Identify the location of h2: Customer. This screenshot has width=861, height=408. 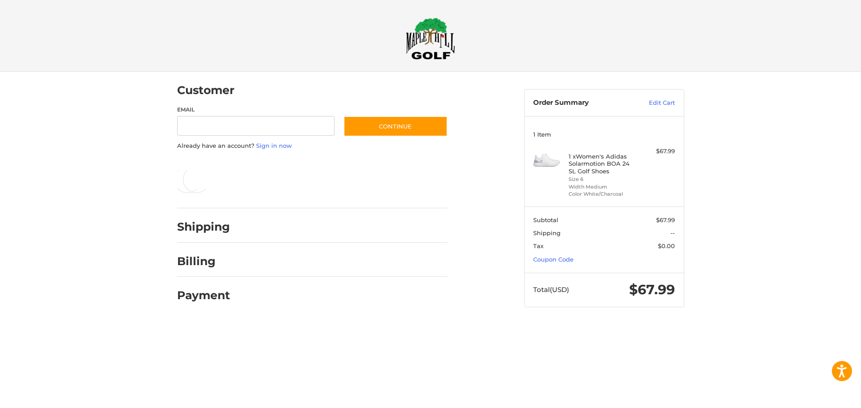
(206, 90).